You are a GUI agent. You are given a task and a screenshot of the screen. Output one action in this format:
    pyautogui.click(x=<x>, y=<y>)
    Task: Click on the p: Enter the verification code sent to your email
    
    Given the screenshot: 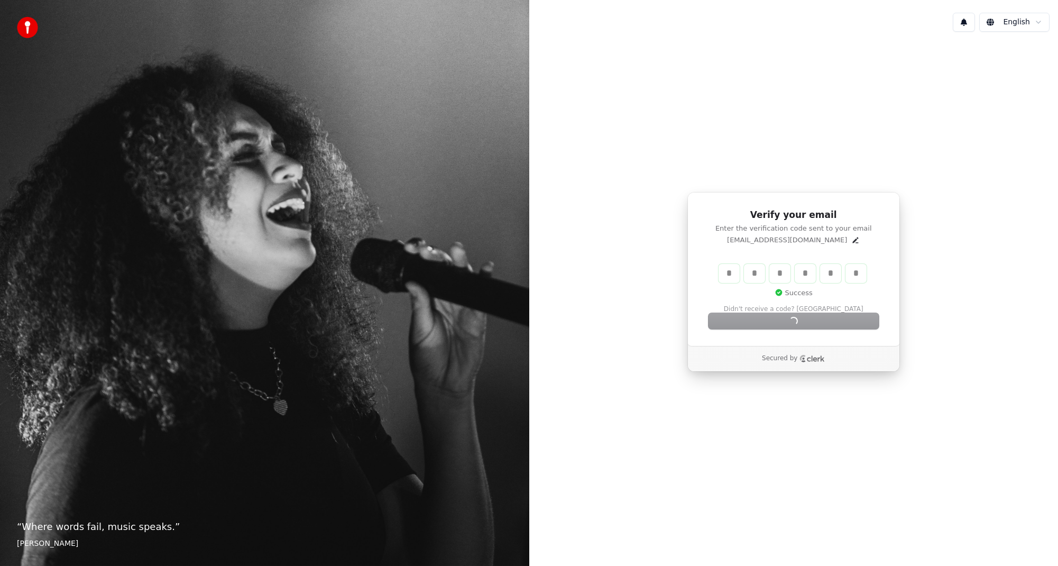 What is the action you would take?
    pyautogui.click(x=793, y=228)
    